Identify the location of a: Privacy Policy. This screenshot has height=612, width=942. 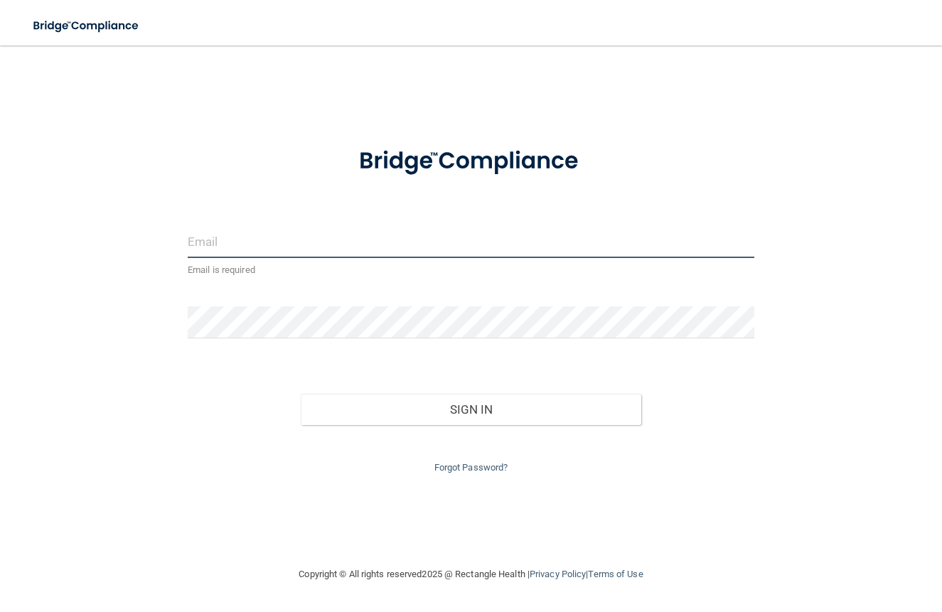
(557, 574).